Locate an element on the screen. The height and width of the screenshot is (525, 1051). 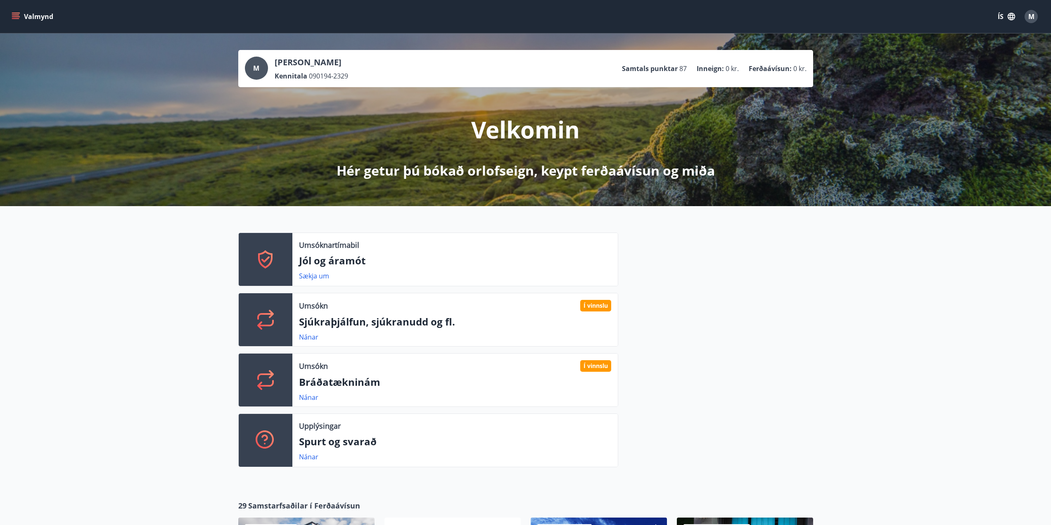
span: 090194-2329 is located at coordinates (328, 76).